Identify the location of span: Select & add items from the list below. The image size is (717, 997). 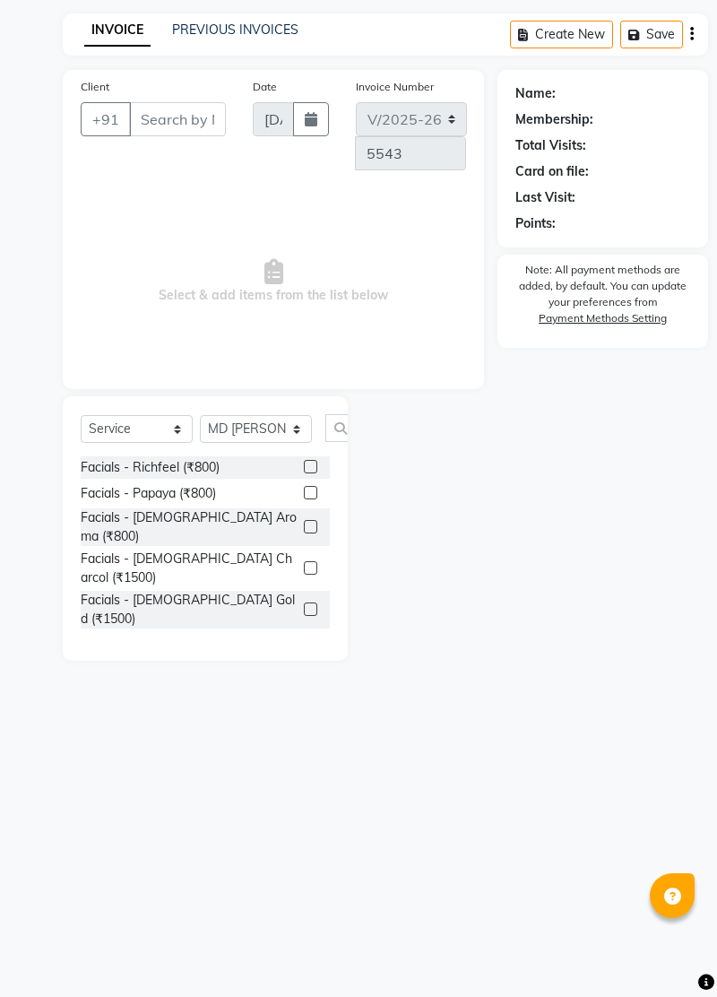
(273, 282).